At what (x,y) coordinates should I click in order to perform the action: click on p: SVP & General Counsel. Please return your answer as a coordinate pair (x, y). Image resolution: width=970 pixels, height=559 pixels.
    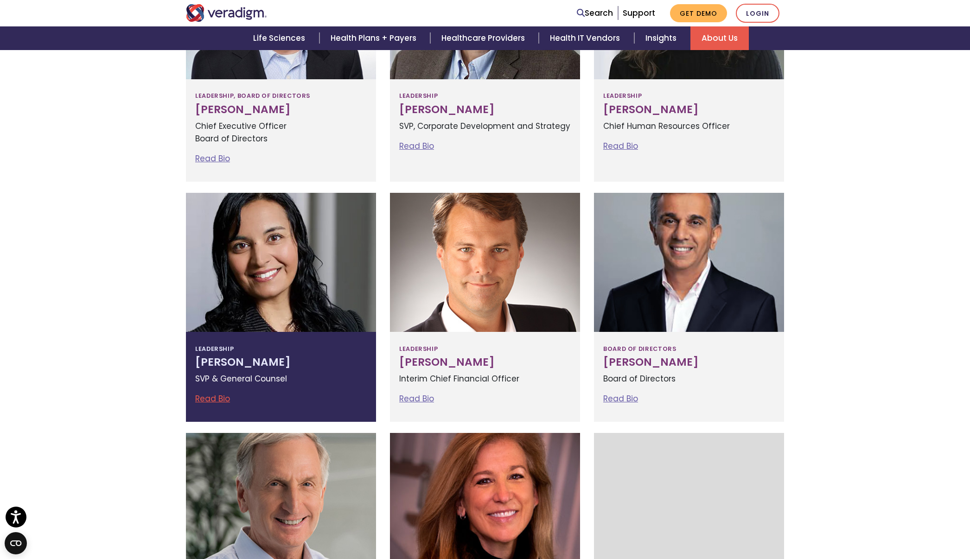
    Looking at the image, I should click on (281, 379).